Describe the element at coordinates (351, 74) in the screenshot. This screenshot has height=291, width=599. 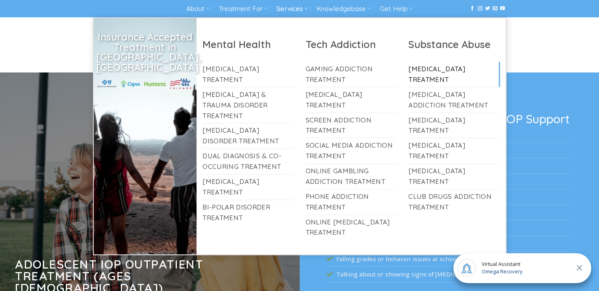
I see `a: Gaming Addiction Treatment` at that location.